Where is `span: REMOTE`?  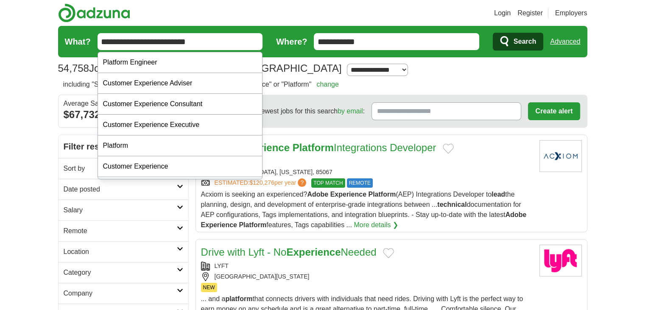
span: REMOTE is located at coordinates (360, 183).